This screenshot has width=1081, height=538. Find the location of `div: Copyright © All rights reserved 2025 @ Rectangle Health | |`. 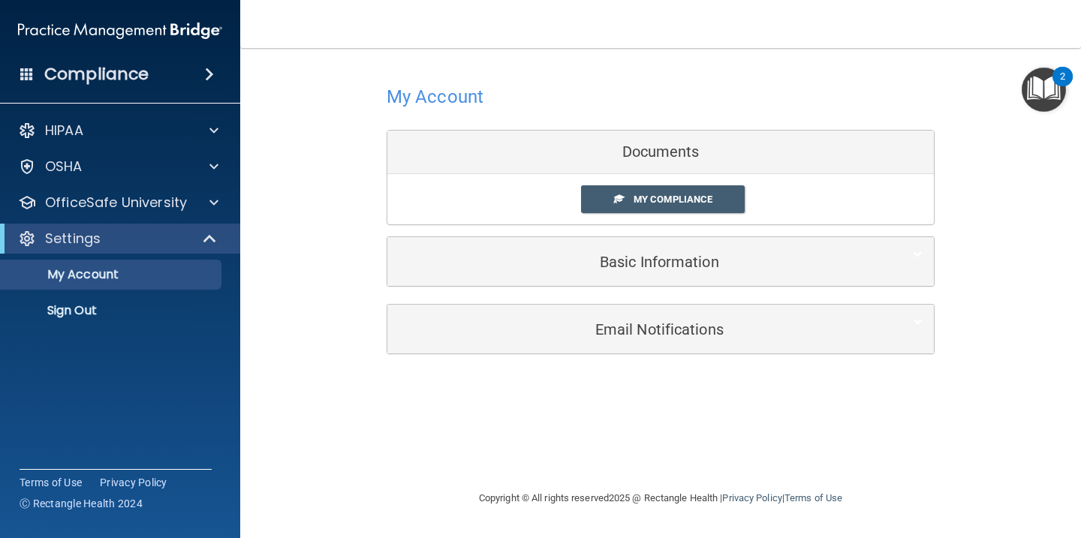

div: Copyright © All rights reserved 2025 @ Rectangle Health | | is located at coordinates (660, 498).